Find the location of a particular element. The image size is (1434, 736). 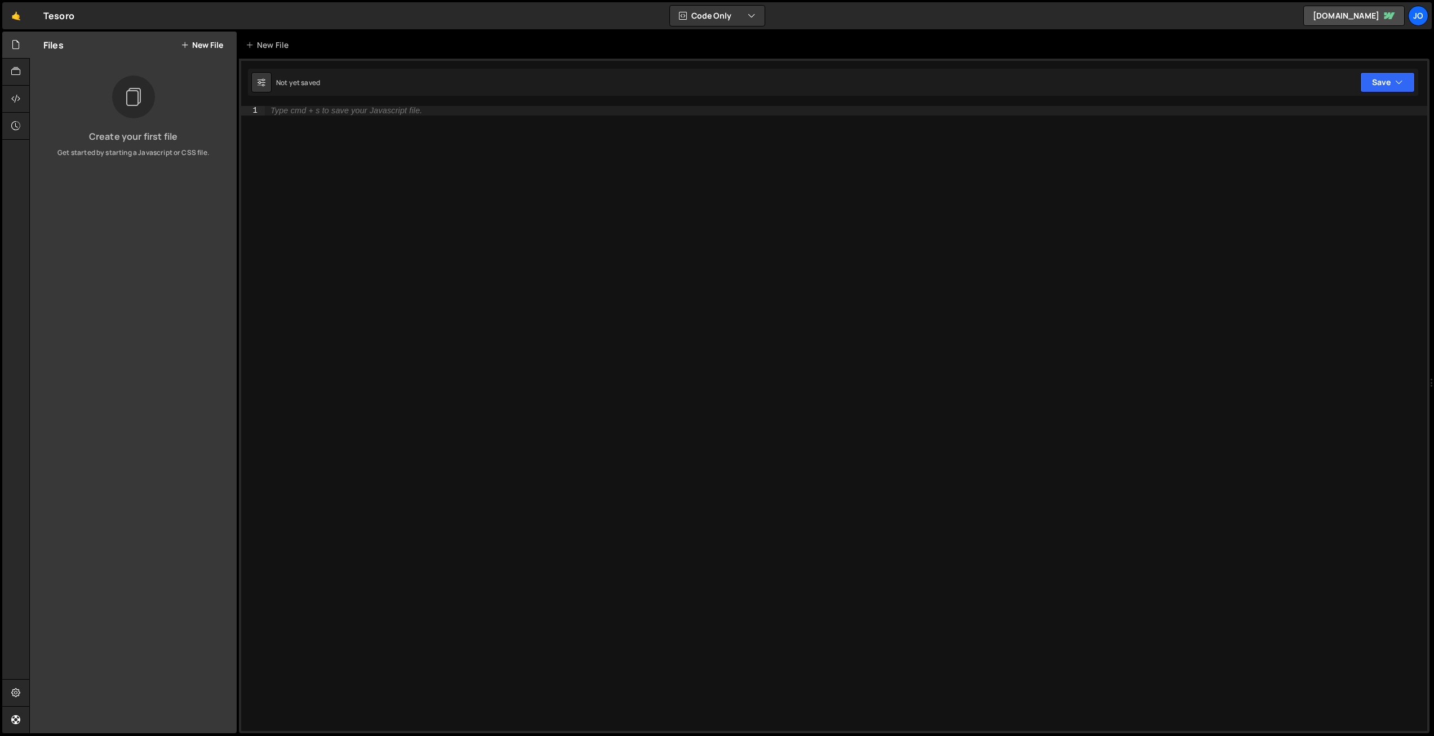

div: Not yet saved is located at coordinates (298, 82).